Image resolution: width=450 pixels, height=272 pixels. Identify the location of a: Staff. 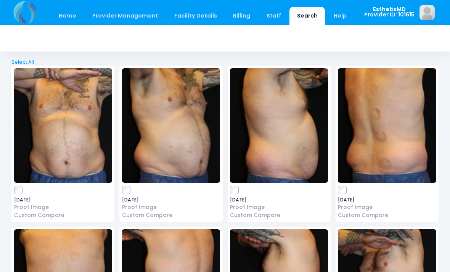
(274, 16).